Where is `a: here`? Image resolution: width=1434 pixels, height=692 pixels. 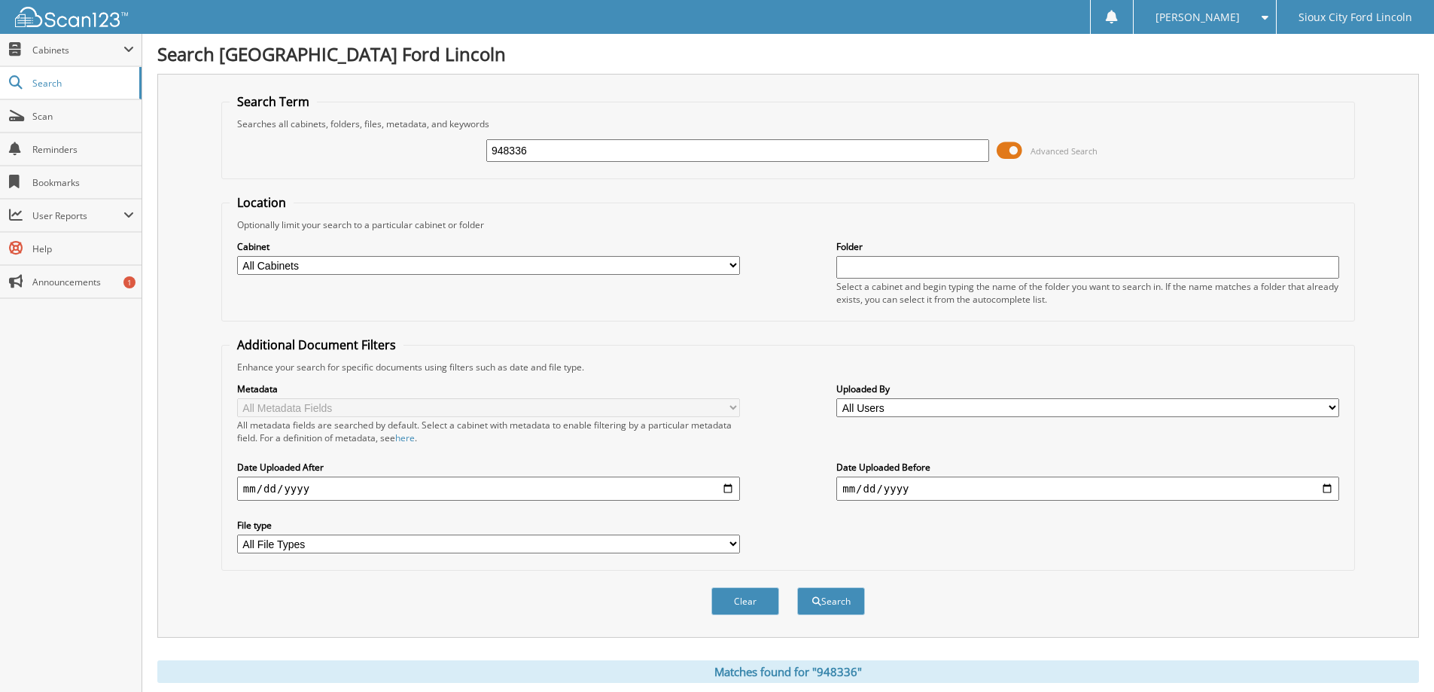
a: here is located at coordinates (405, 437).